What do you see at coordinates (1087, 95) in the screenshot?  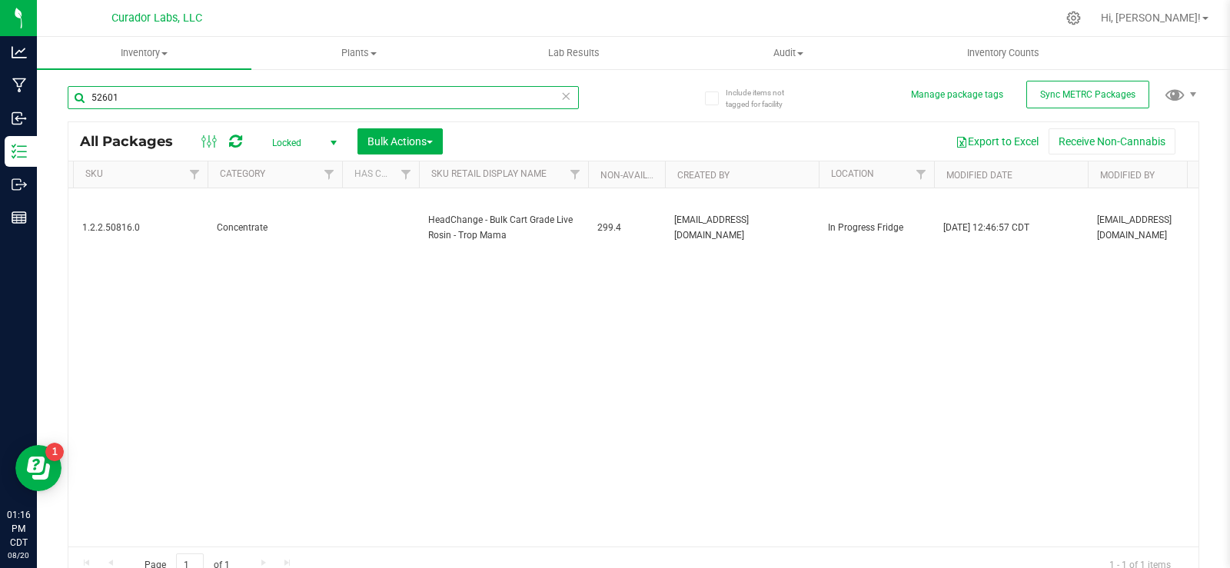 I see `button: Sync METRC Packages` at bounding box center [1087, 95].